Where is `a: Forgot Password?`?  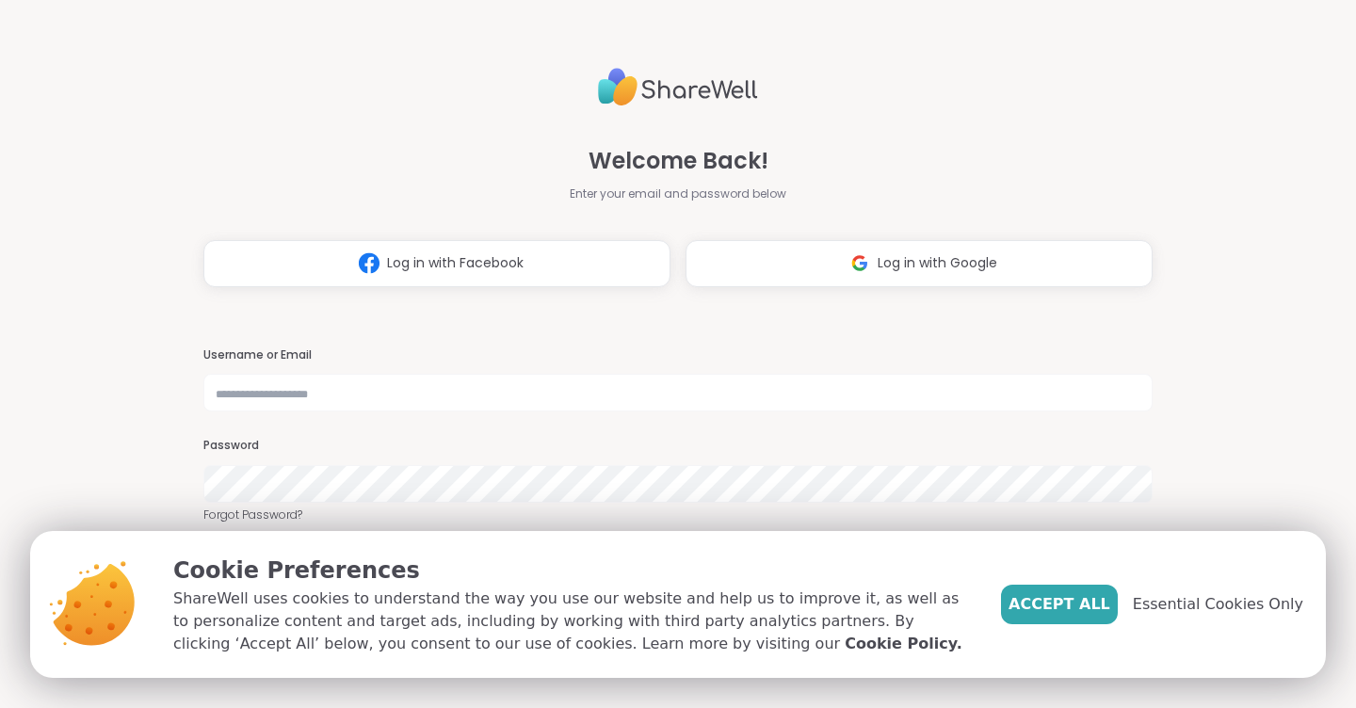
a: Forgot Password? is located at coordinates (678, 515).